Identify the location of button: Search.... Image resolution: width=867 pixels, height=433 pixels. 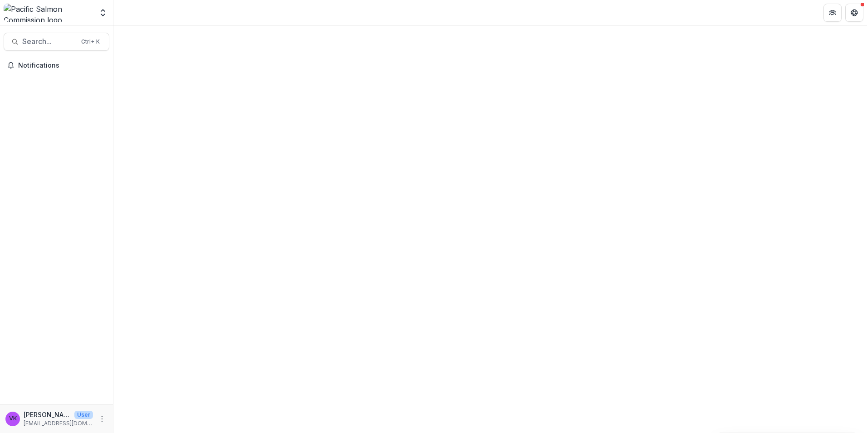
(56, 42).